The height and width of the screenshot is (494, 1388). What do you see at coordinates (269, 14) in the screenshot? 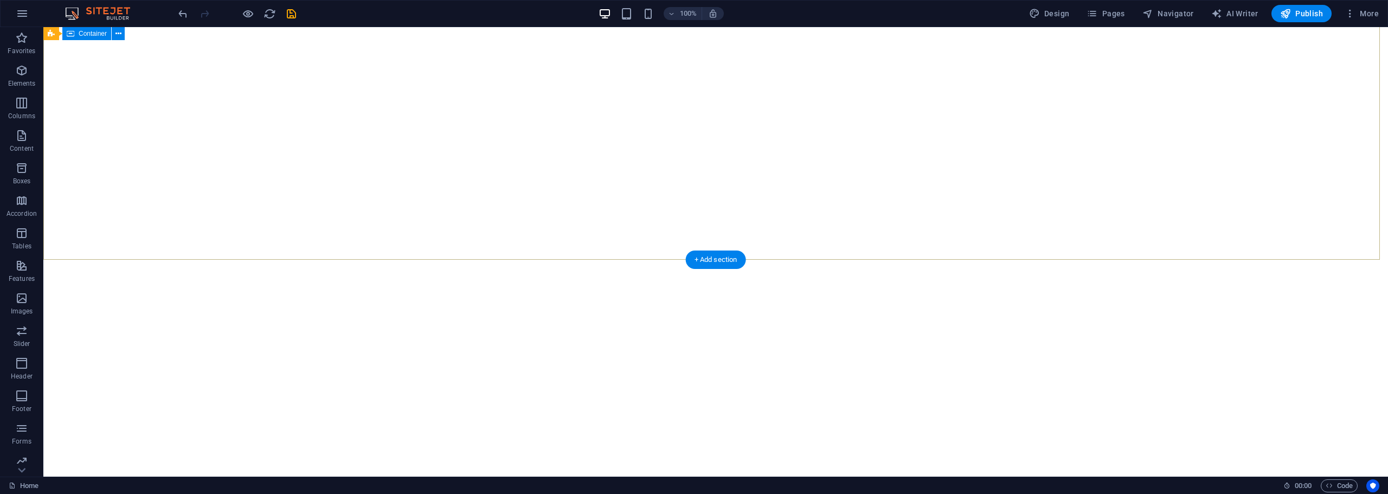
I see `i: Reload page` at bounding box center [269, 14].